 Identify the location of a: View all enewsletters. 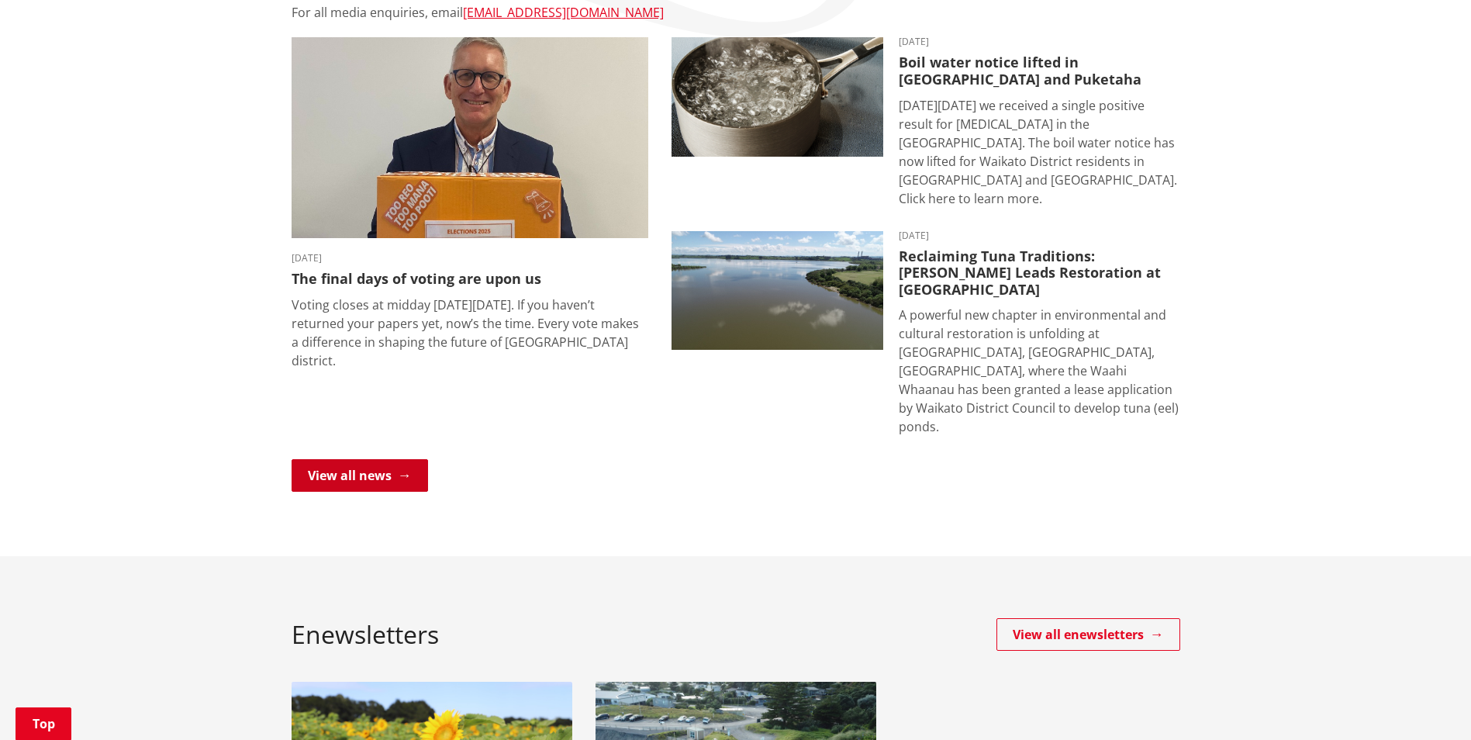
(1088, 634).